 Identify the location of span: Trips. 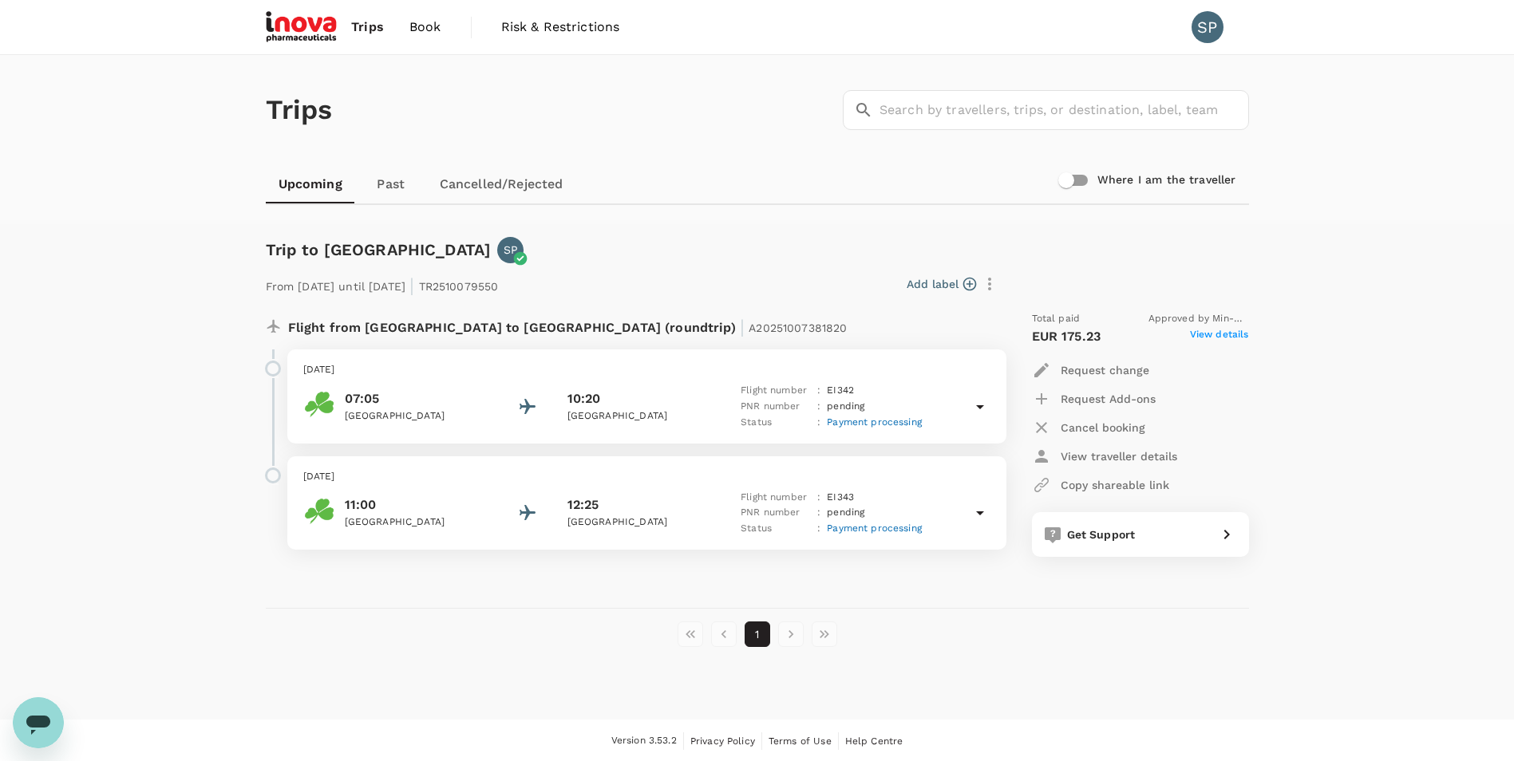
(367, 27).